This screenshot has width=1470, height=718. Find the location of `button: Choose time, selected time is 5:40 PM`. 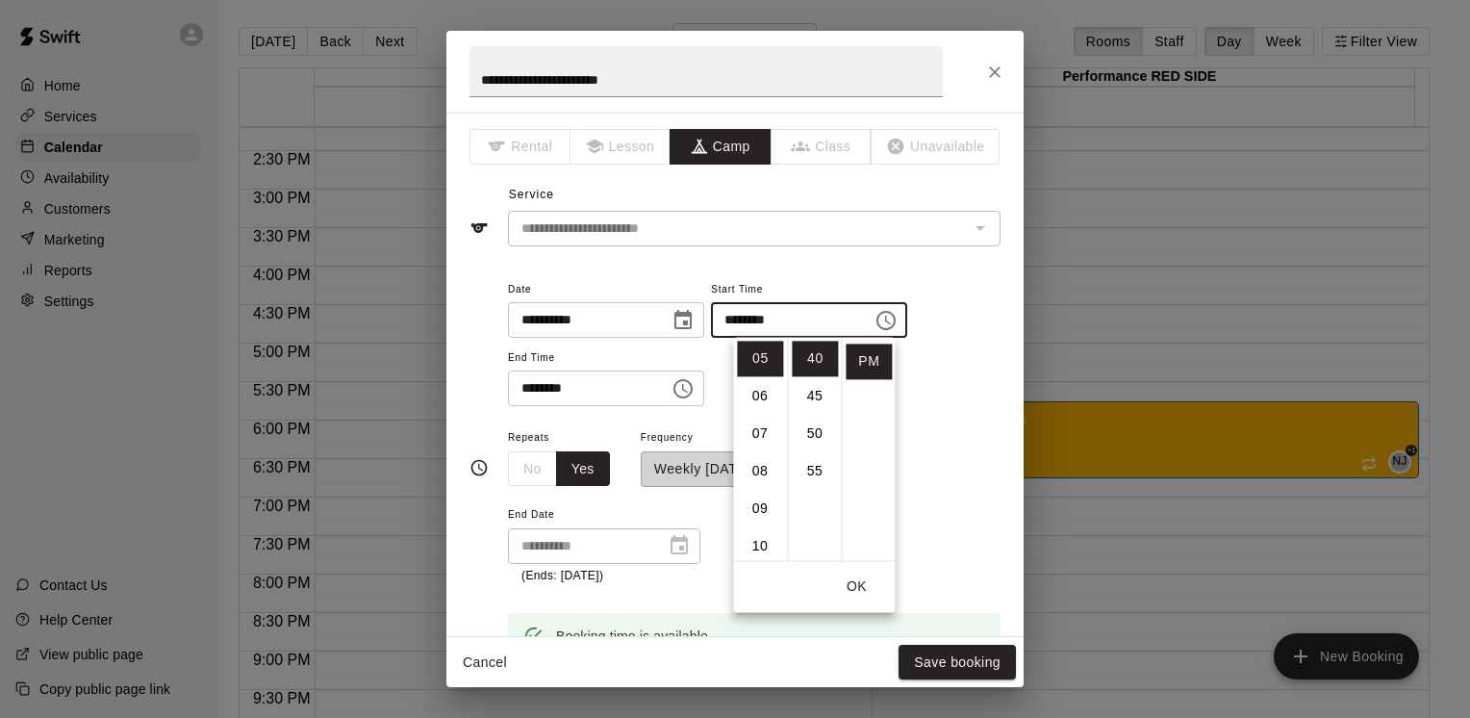

button: Choose time, selected time is 5:40 PM is located at coordinates (886, 320).